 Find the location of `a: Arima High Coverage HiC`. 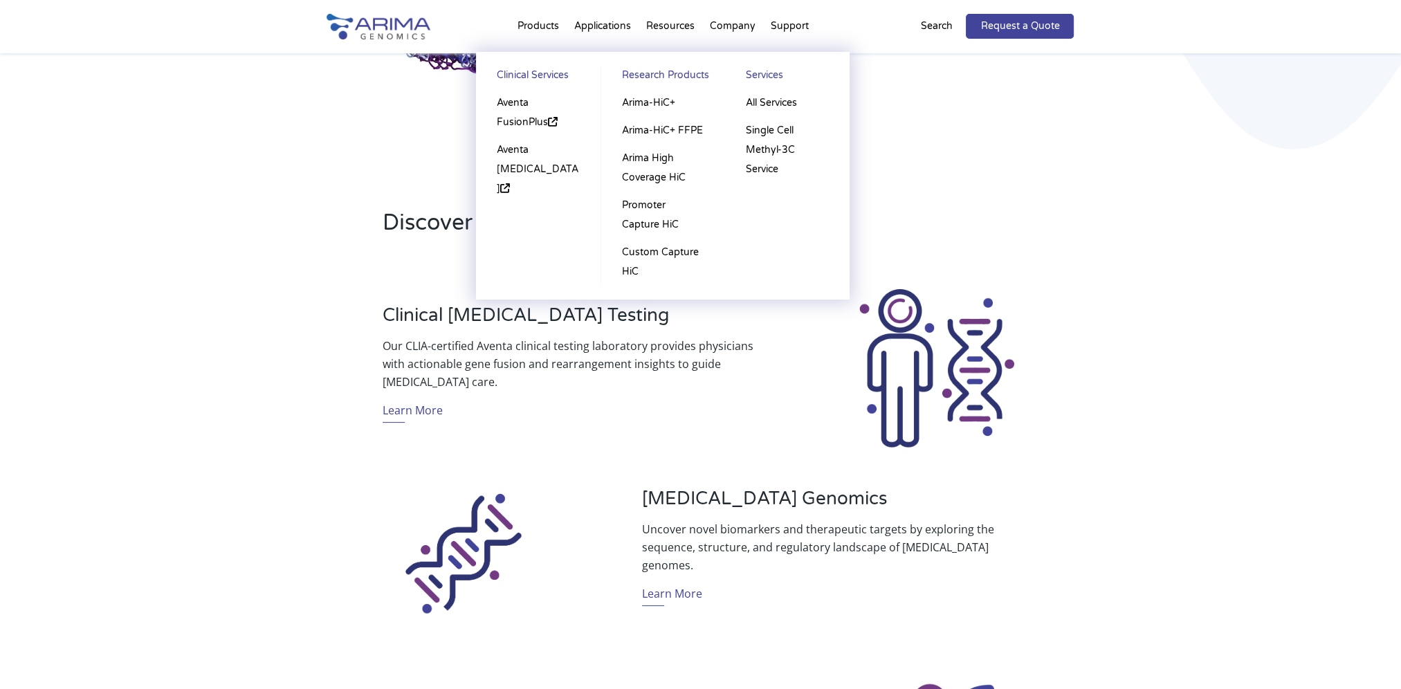

a: Arima High Coverage HiC is located at coordinates (663, 168).